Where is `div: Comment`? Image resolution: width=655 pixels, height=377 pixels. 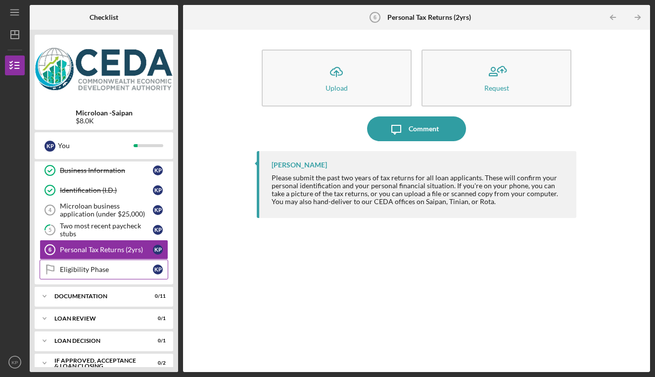
div: Comment is located at coordinates (424, 129).